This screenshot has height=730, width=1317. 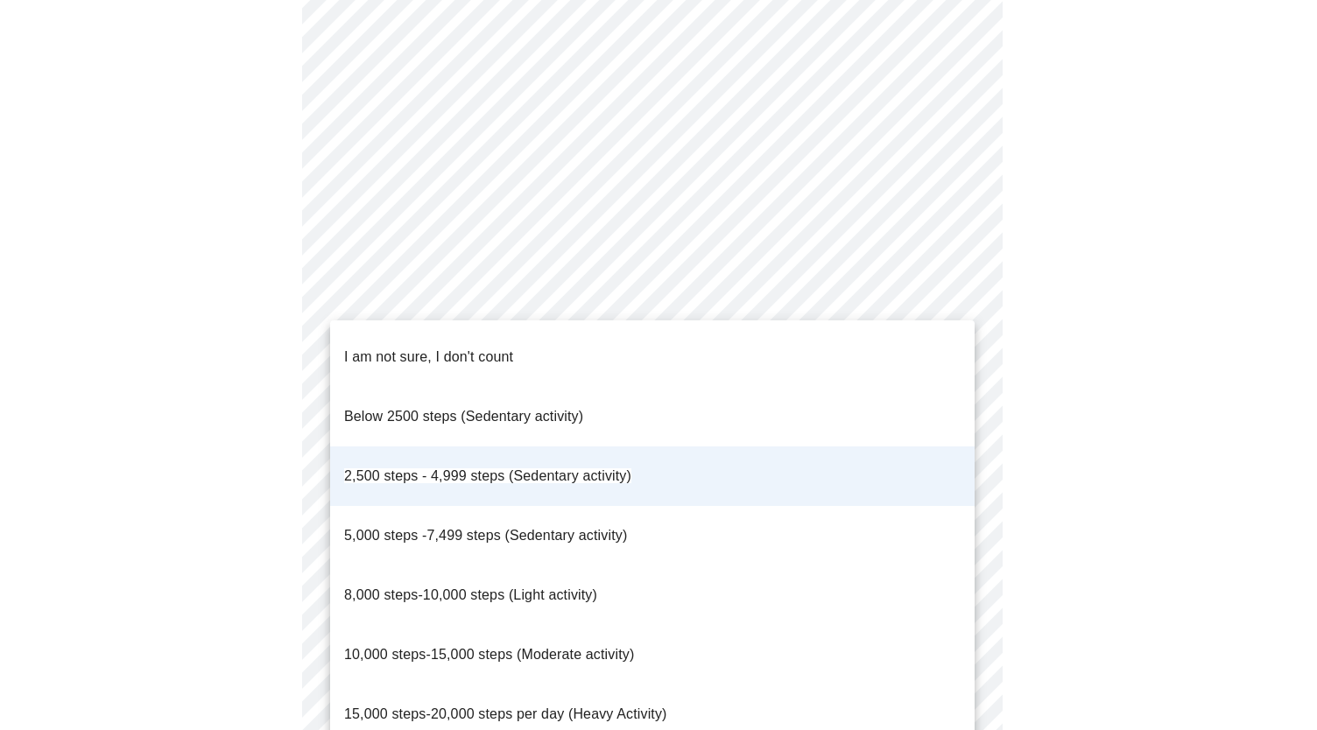 I want to click on span: 5,000 steps -7,499 steps (Sedentary activity), so click(x=485, y=535).